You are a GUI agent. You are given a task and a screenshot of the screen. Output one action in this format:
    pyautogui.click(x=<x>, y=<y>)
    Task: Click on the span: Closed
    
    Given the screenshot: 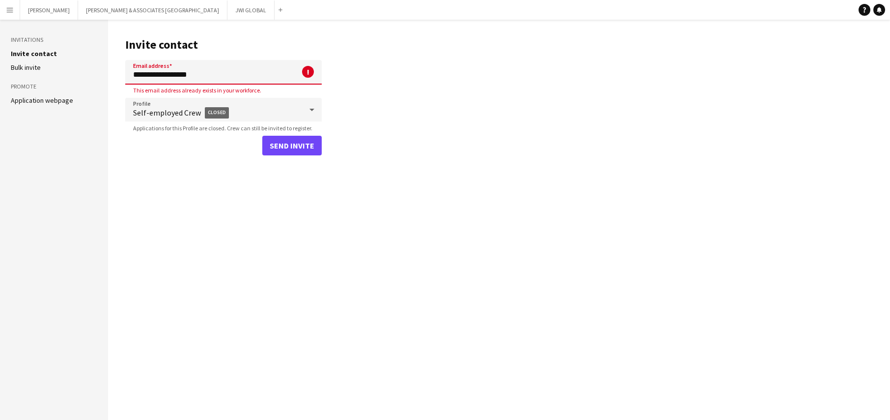 What is the action you would take?
    pyautogui.click(x=217, y=113)
    